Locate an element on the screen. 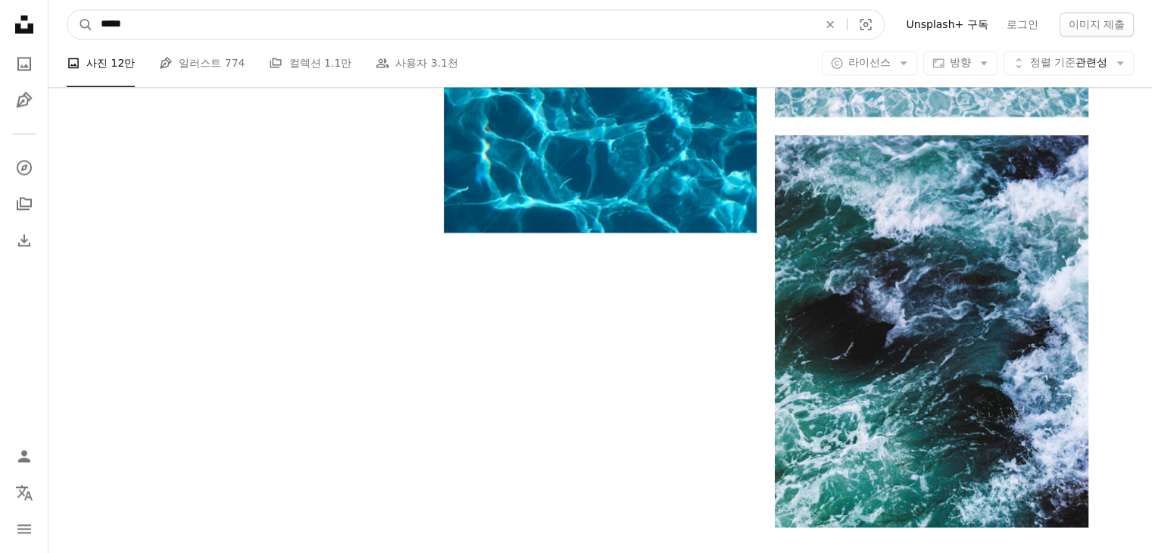 The width and height of the screenshot is (1152, 553). a: 로그인 / 가입 is located at coordinates (24, 456).